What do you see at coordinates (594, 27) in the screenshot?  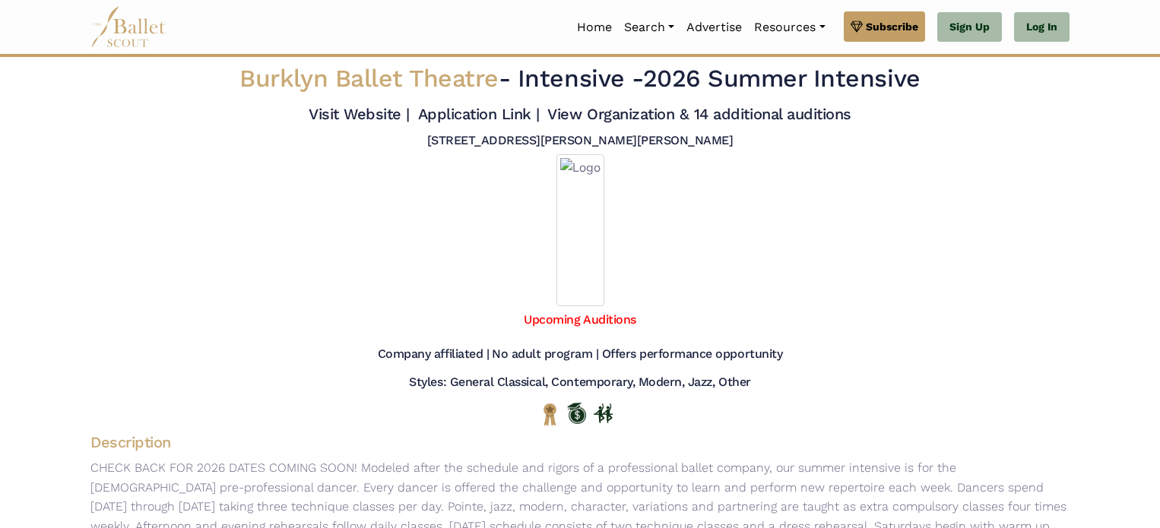 I see `a: Home` at bounding box center [594, 27].